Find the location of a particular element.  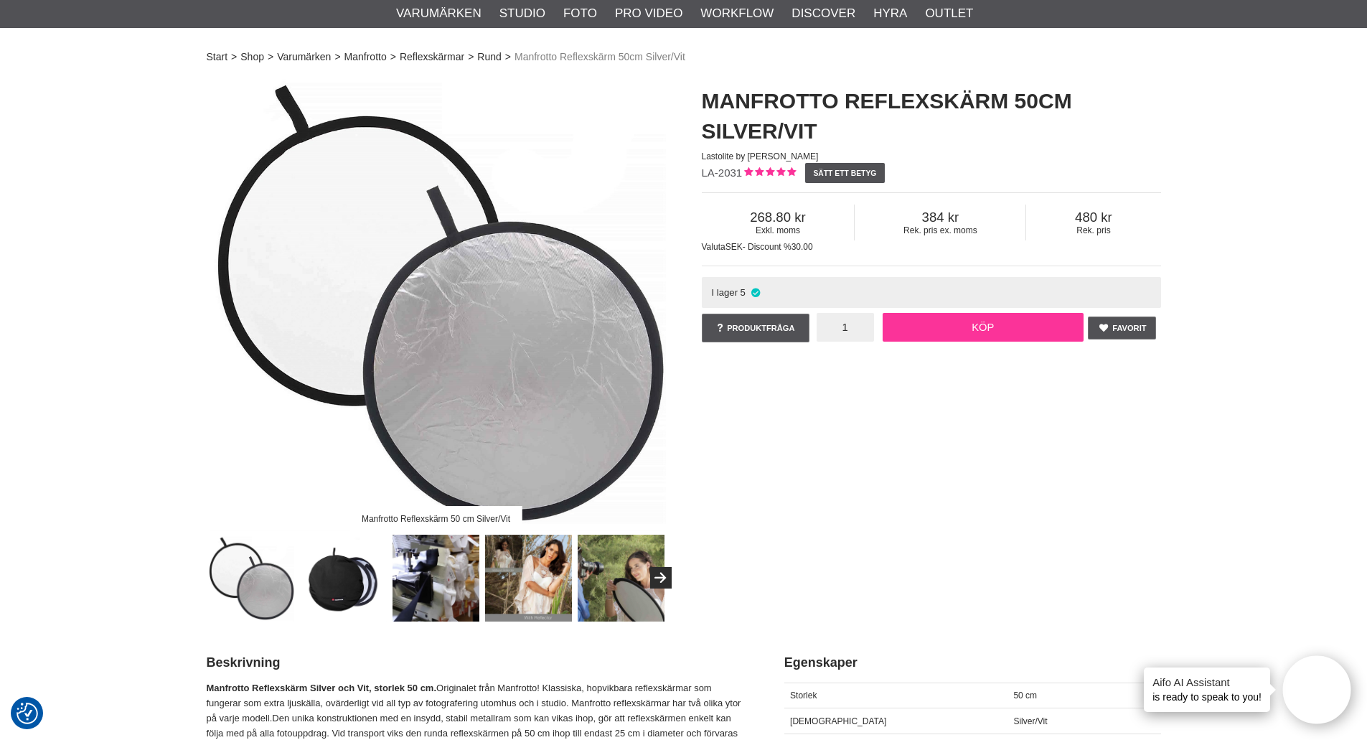

span: 50 cm is located at coordinates (1024, 695).